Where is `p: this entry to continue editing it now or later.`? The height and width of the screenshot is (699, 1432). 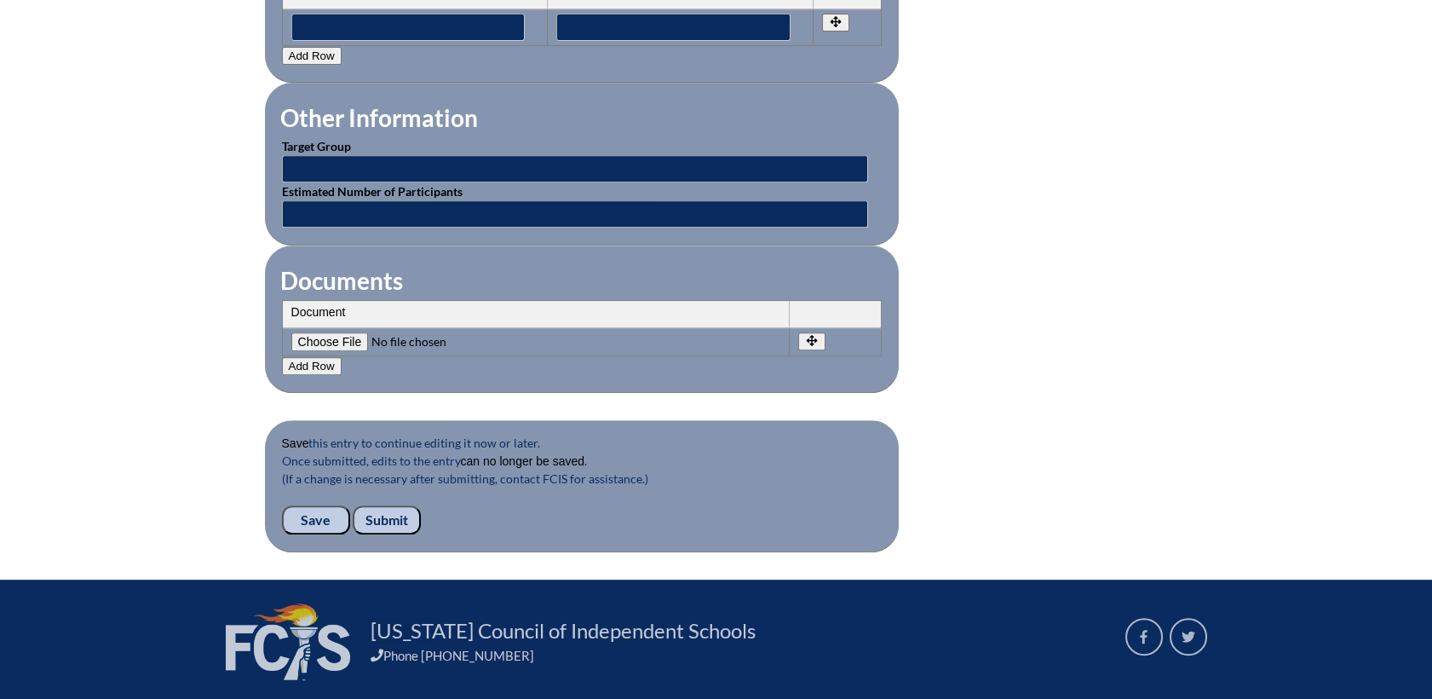
p: this entry to continue editing it now or later. is located at coordinates (582, 442).